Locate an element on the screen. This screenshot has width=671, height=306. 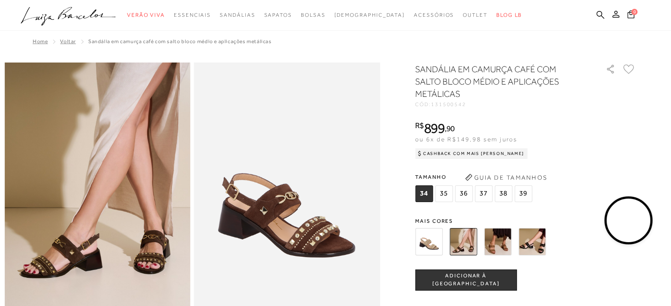
span: 90 is located at coordinates (450, 128).